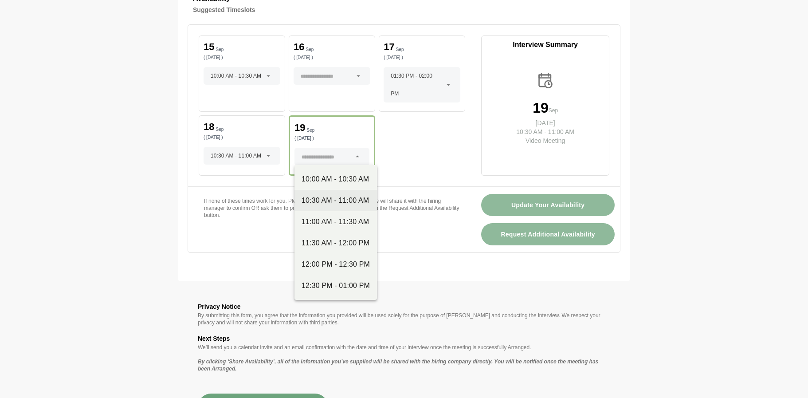  Describe the element at coordinates (404, 319) in the screenshot. I see `p: By submitting this form, you agree that the information you provided will be used solely for the ...` at that location.